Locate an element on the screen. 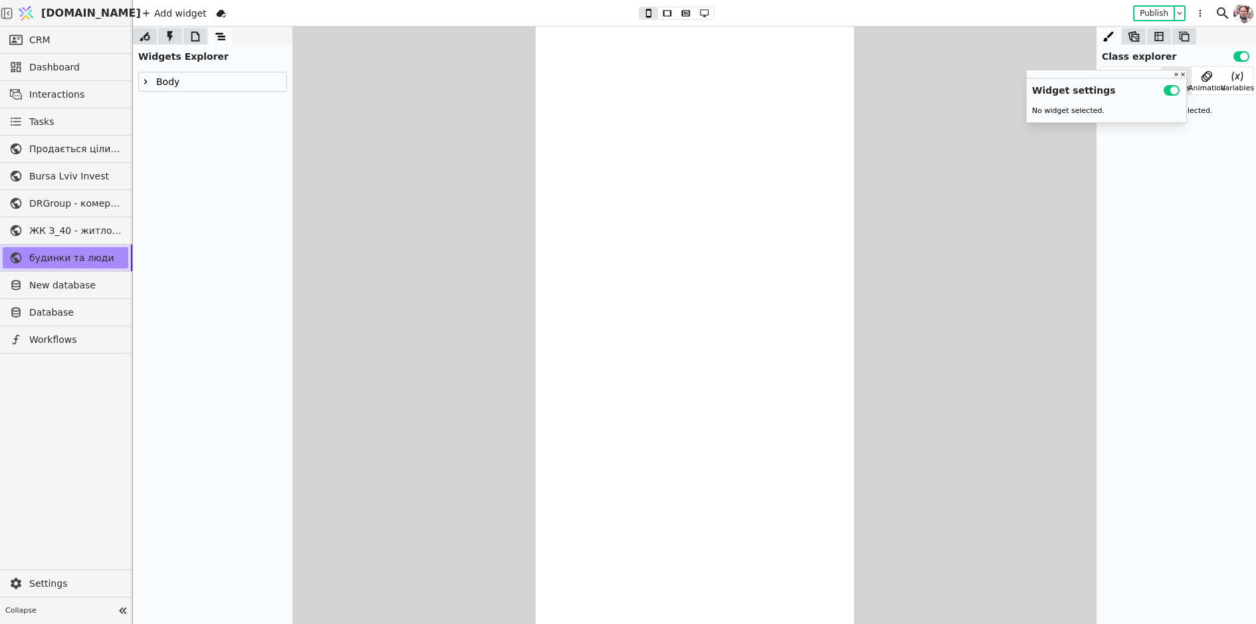 Image resolution: width=1256 pixels, height=624 pixels. span: Tasks is located at coordinates (42, 122).